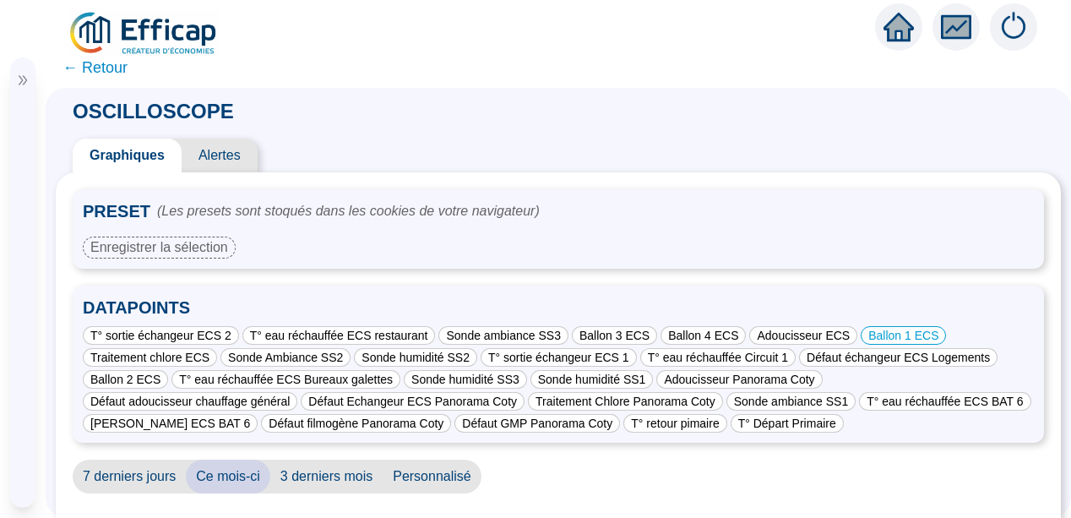 The image size is (1071, 518). What do you see at coordinates (503, 335) in the screenshot?
I see `div: Sonde ambiance SS3` at bounding box center [503, 335].